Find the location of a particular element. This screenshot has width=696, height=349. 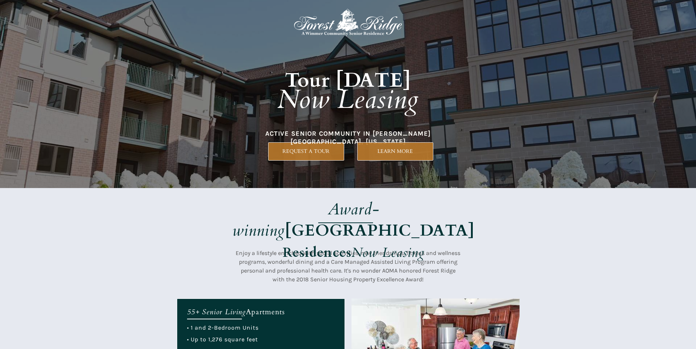

span: REQUEST A TOUR is located at coordinates (306, 151).